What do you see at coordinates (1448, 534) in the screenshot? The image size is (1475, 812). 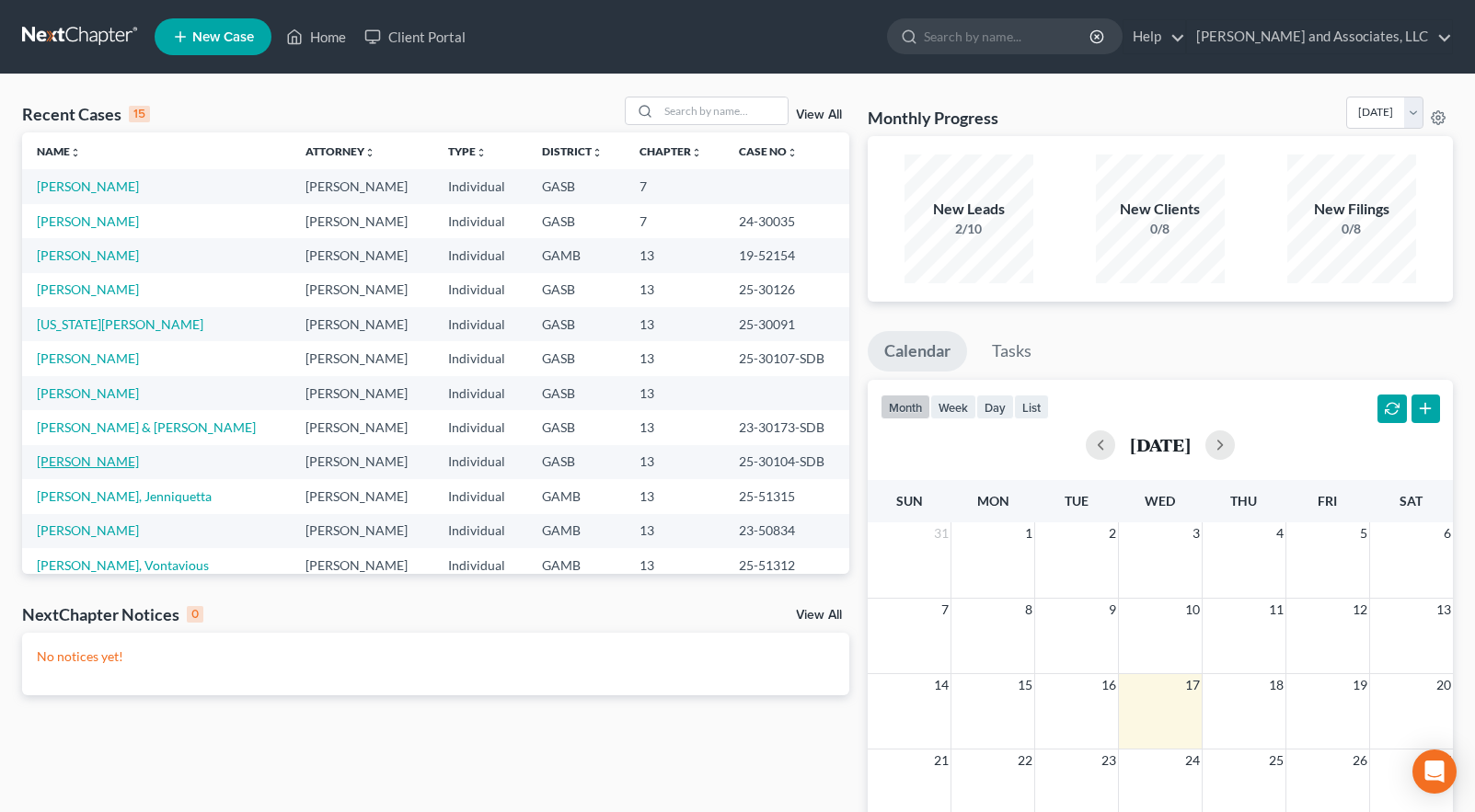 I see `span: 6` at bounding box center [1448, 534].